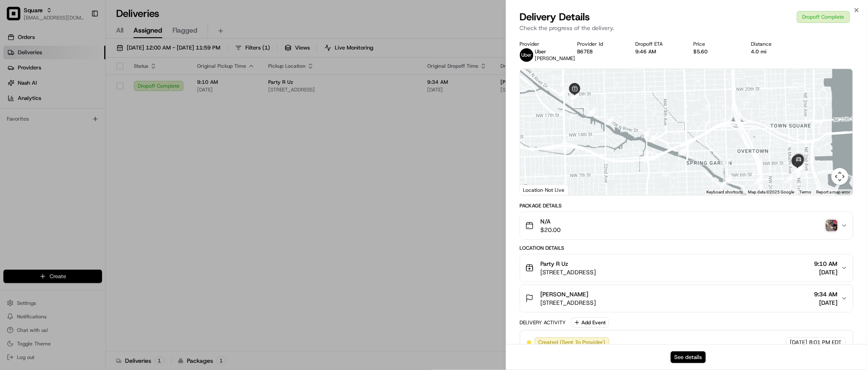 The height and width of the screenshot is (370, 867). I want to click on div: Distance, so click(773, 44).